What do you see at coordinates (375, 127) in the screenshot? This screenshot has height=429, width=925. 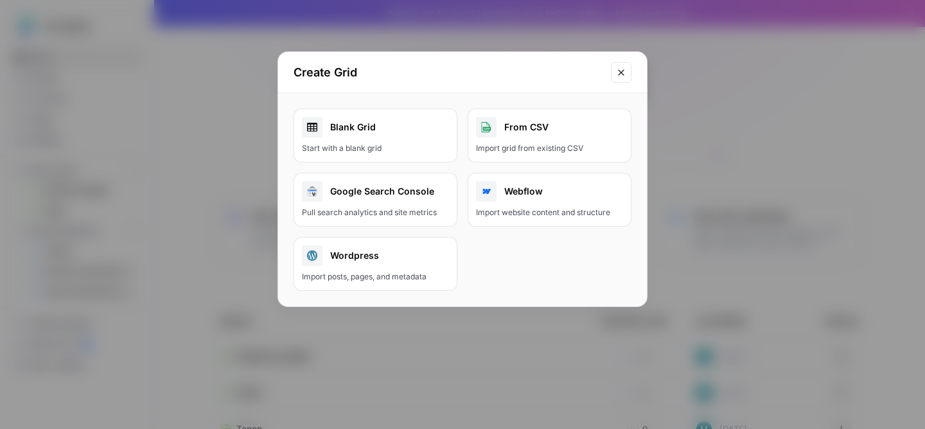 I see `div: Blank Grid` at bounding box center [375, 127].